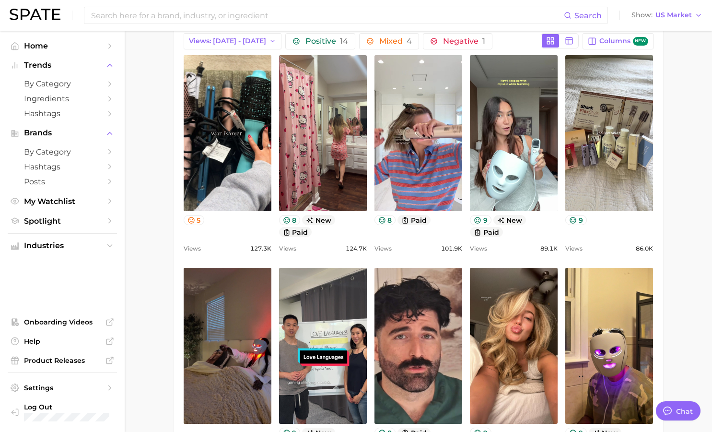 The width and height of the screenshot is (712, 432). Describe the element at coordinates (62, 181) in the screenshot. I see `a: Posts` at that location.